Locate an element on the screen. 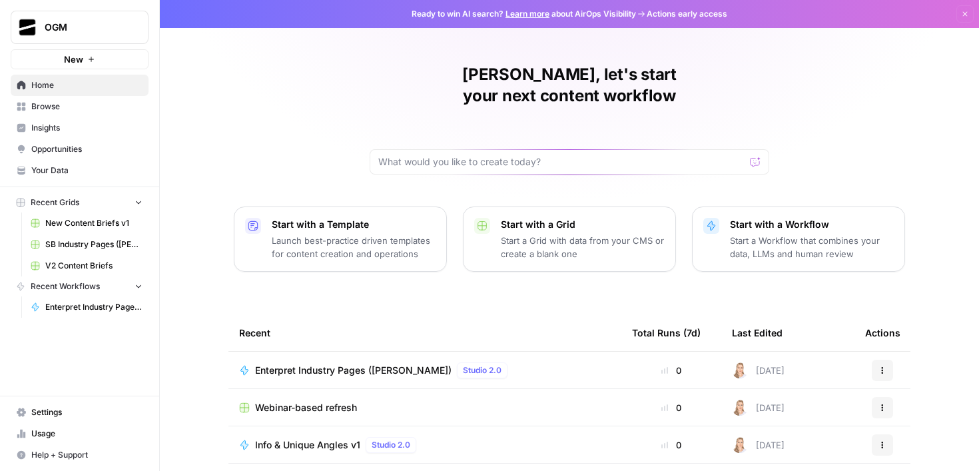  button: Start with a WorkflowStart a Workflow that combines your data, LLMs and human review is located at coordinates (799, 239).